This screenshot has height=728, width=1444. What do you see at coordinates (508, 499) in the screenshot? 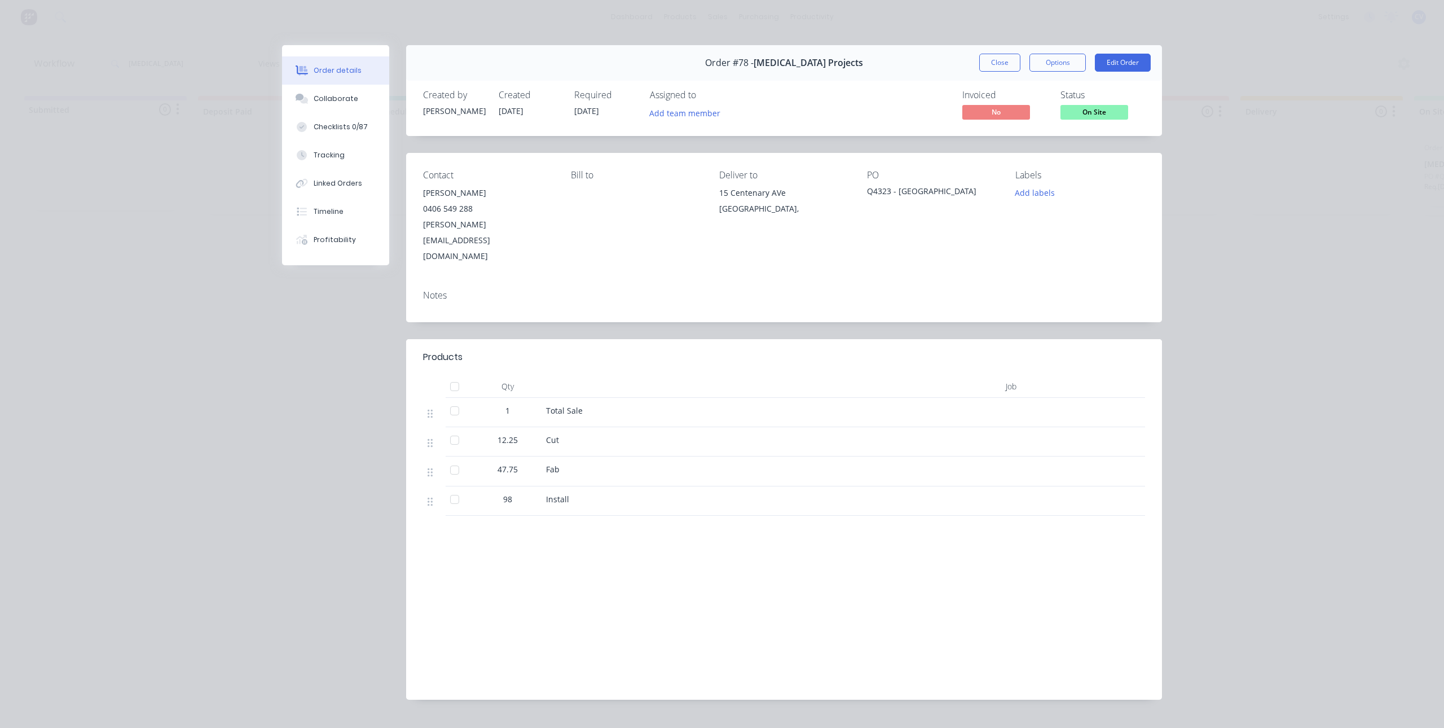
I see `span: 98` at bounding box center [508, 499].